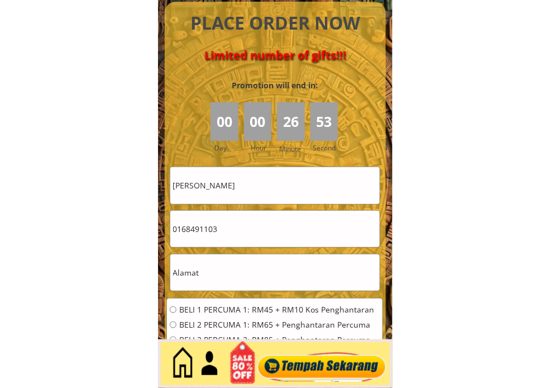 Image resolution: width=550 pixels, height=388 pixels. What do you see at coordinates (228, 147) in the screenshot?
I see `h3: Day` at bounding box center [228, 147].